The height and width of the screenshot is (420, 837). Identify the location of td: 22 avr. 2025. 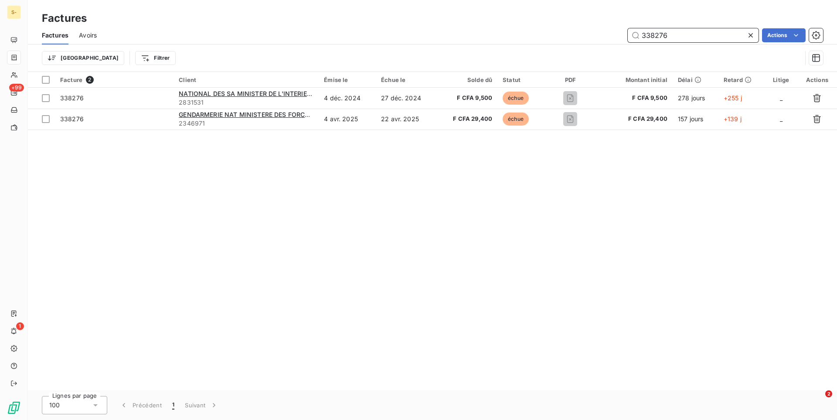
(406, 119).